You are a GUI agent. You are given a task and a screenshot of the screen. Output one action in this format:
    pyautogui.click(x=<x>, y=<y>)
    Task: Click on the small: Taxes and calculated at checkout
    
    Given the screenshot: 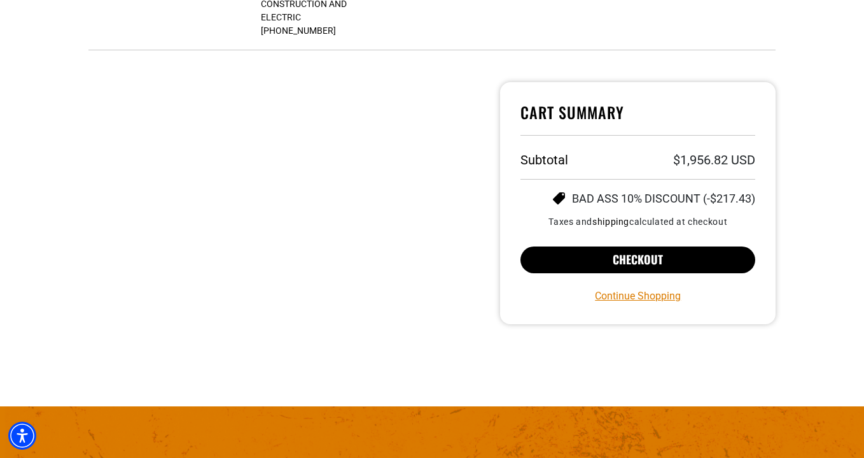 What is the action you would take?
    pyautogui.click(x=638, y=221)
    